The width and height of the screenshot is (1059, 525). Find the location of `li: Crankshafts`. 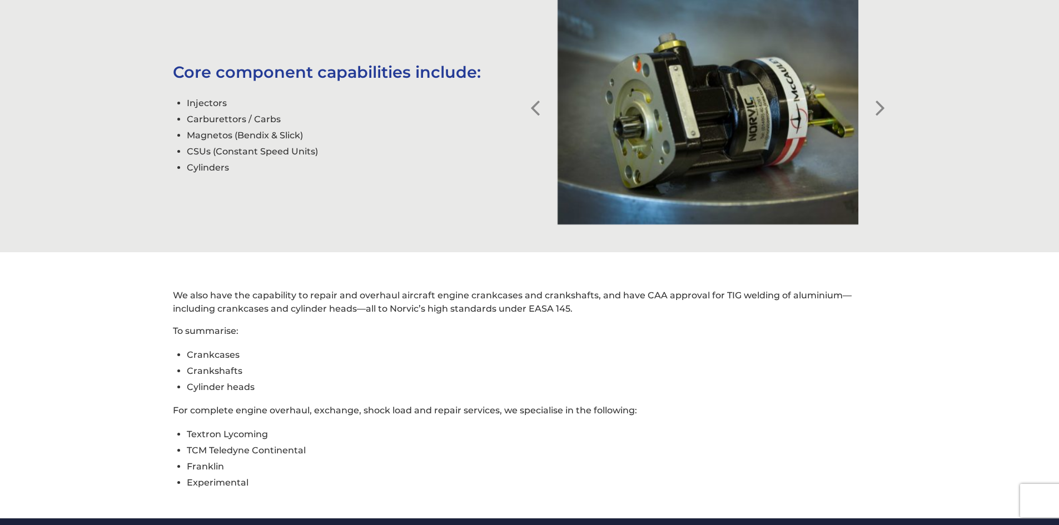

li: Crankshafts is located at coordinates (536, 371).